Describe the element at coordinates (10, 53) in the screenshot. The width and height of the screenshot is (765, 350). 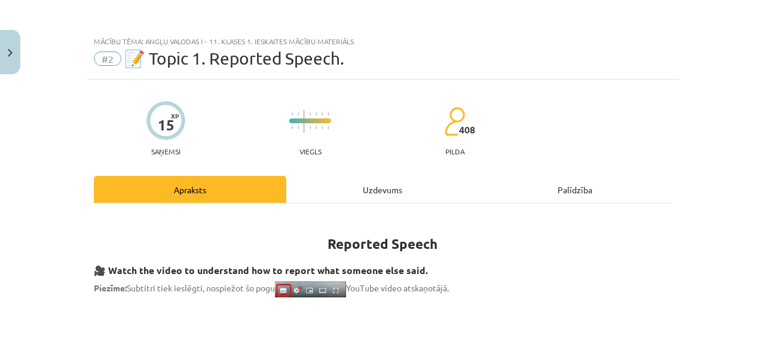
I see `img: icon-close-lesson-0947bae3869378f0d4975bcd49f059093ad1ed9edebbc8119c70593378902aed.svg` at that location.